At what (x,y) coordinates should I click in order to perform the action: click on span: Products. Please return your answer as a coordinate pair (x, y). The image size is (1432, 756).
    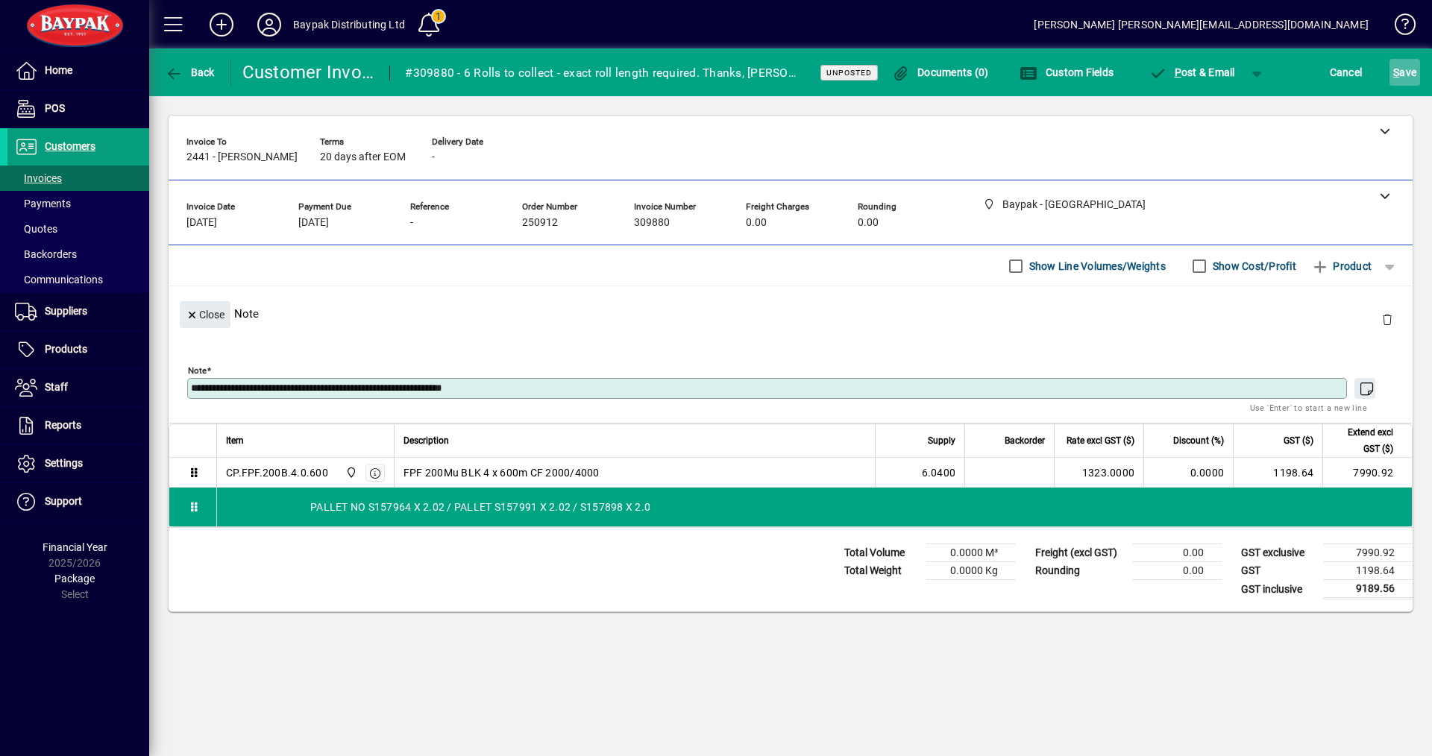
    Looking at the image, I should click on (66, 349).